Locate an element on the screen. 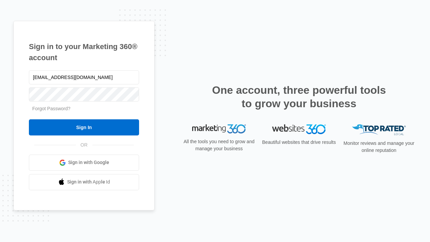 This screenshot has width=430, height=242. a: Forgot Password? is located at coordinates (51, 108).